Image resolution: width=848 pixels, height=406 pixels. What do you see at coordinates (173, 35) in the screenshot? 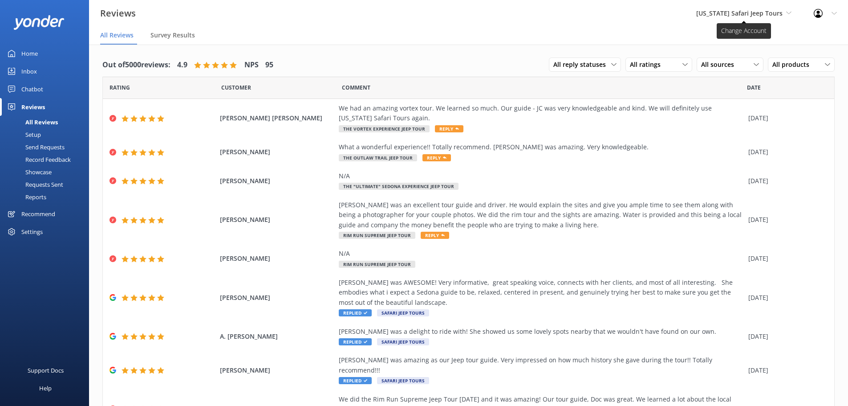
I see `span: Survey Results` at bounding box center [173, 35].